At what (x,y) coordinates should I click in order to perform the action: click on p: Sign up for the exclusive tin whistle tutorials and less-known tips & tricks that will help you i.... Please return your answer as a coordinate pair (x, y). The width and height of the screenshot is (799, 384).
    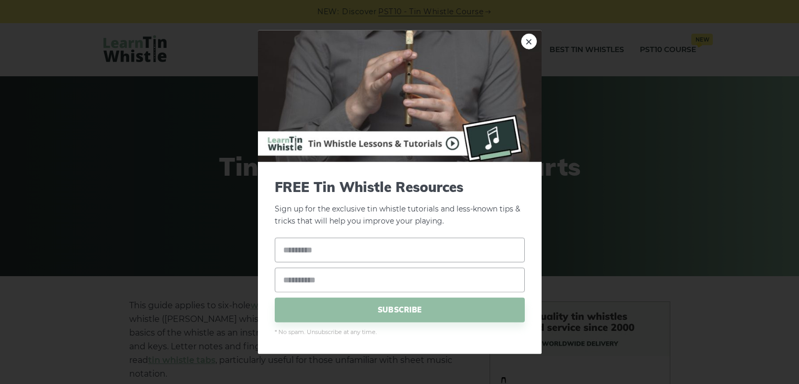
    Looking at the image, I should click on (400, 203).